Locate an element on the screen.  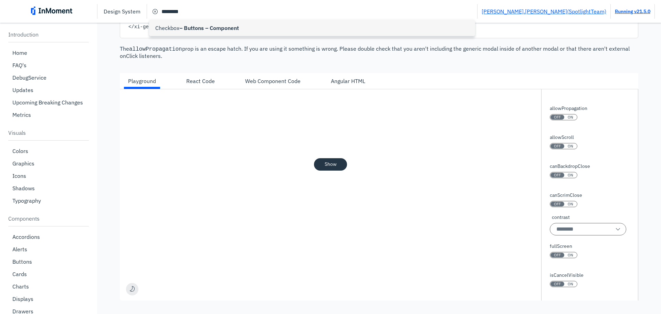
label: allowScroll is located at coordinates (564, 137).